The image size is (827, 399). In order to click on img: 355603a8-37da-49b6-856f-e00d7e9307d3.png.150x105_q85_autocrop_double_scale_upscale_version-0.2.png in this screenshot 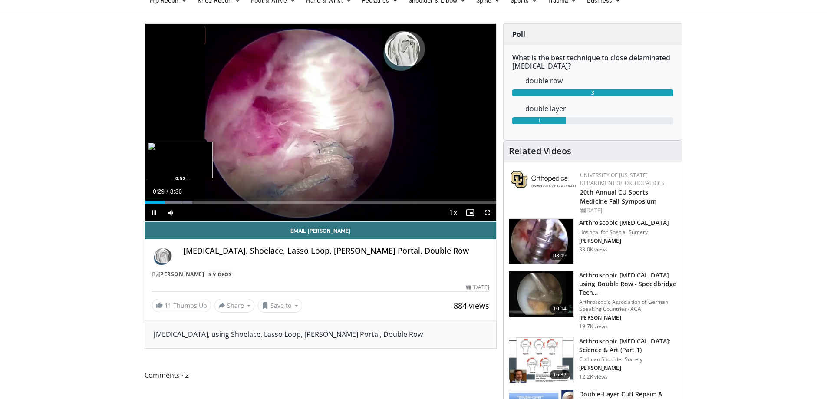, I will do `click(543, 180)`.